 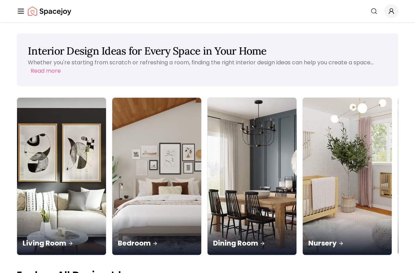 What do you see at coordinates (200, 62) in the screenshot?
I see `p: Whether you're starting from scratch or refreshing a room, finding the right interior design idea...` at bounding box center [200, 62].